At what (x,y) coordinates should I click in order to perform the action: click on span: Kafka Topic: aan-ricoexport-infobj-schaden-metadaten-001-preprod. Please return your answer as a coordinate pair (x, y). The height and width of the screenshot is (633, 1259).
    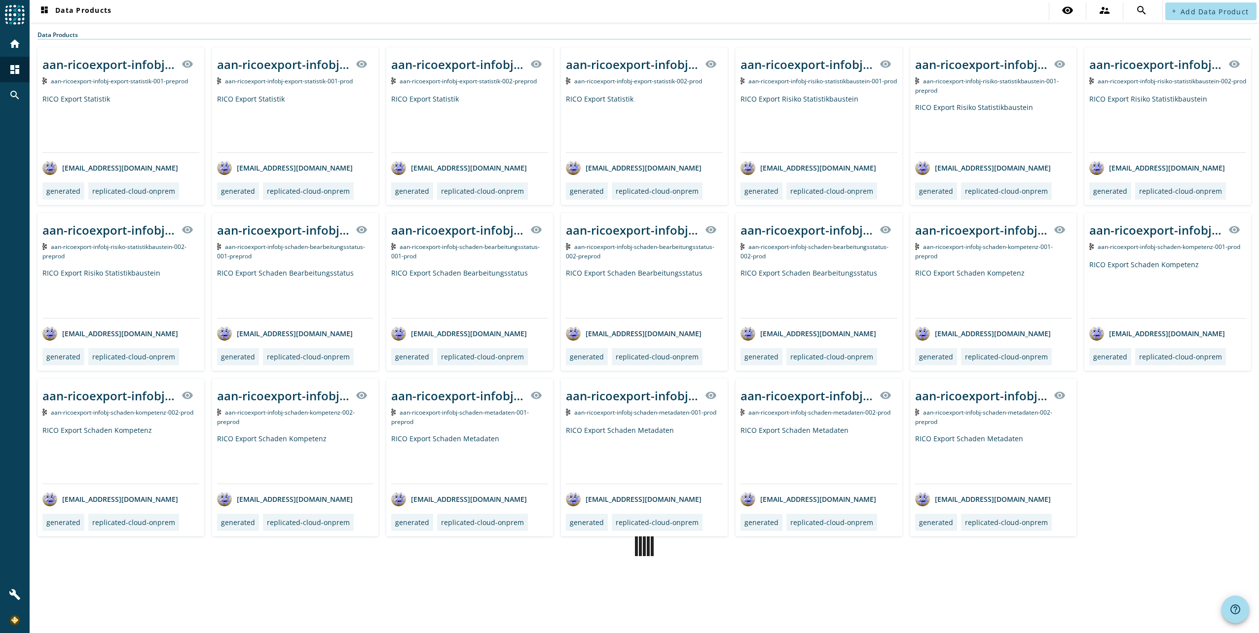
    Looking at the image, I should click on (460, 417).